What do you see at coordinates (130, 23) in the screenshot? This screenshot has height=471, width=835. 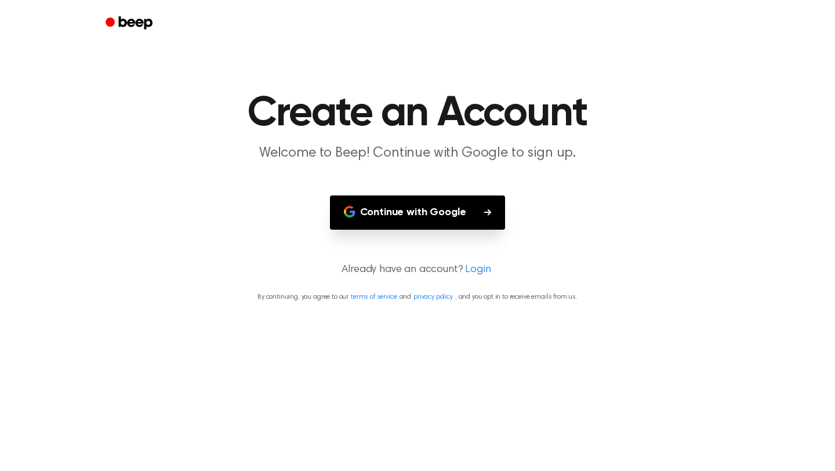 I see `a: Beep` at bounding box center [130, 23].